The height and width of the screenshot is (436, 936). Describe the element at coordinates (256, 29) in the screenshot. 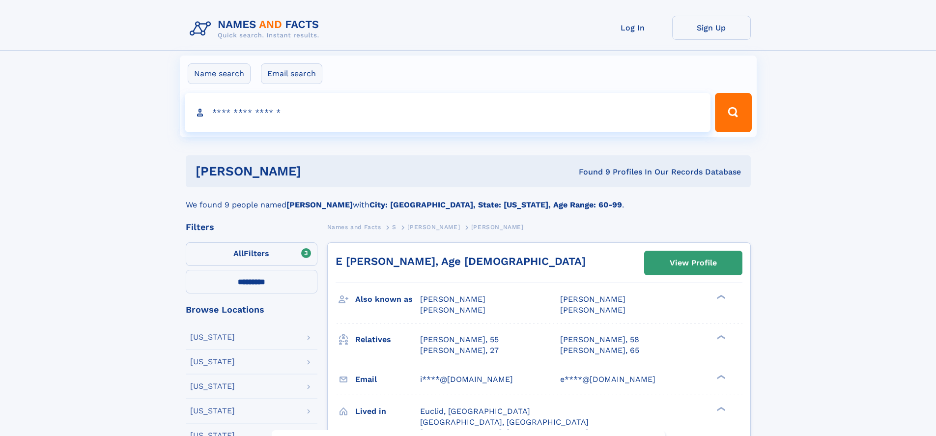

I see `img: Logo Names and Facts` at that location.